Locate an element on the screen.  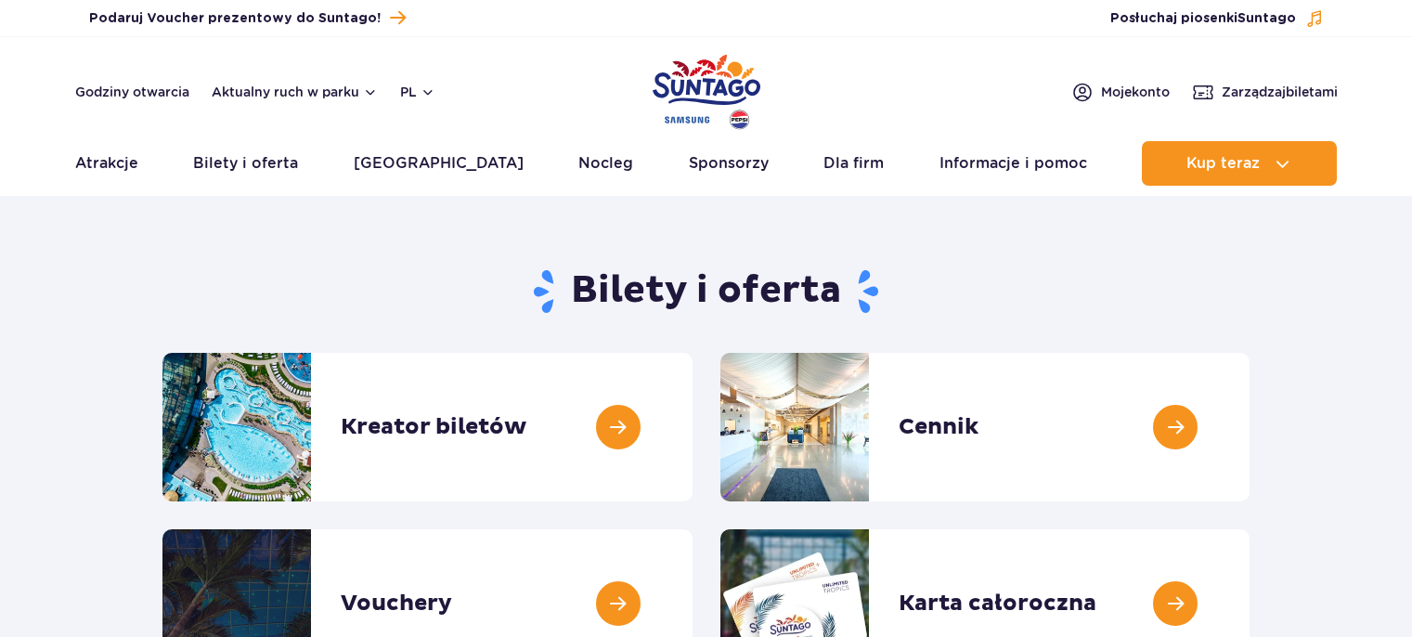
span: Moje konto is located at coordinates (1135, 92).